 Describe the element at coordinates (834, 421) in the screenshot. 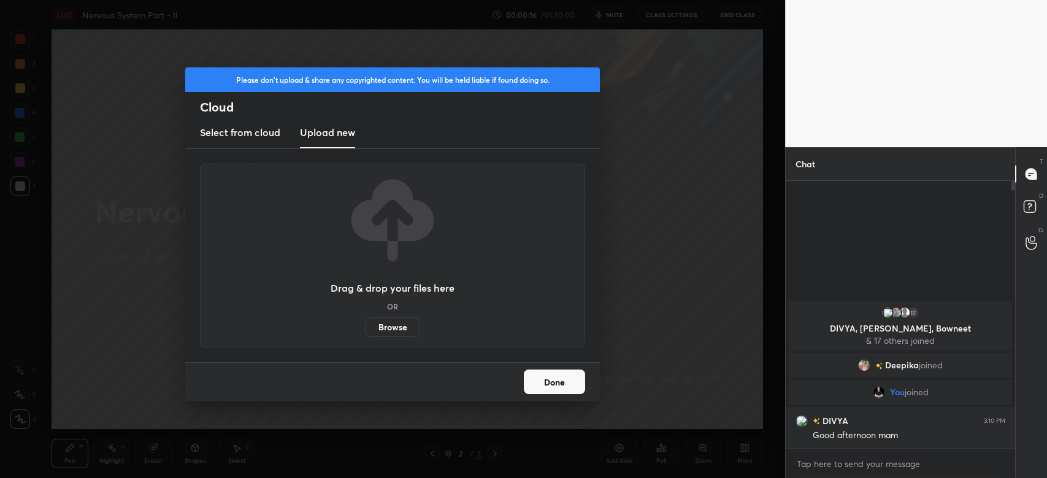

I see `h6: DIVYA` at that location.